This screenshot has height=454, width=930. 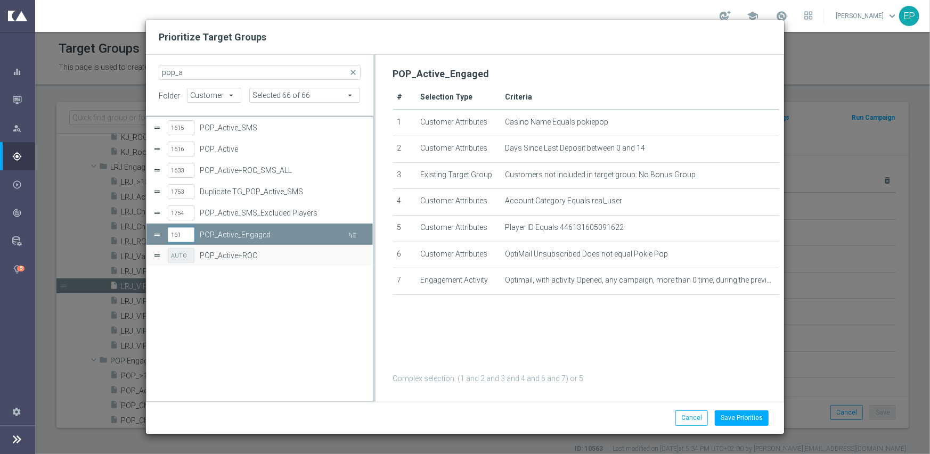 I want to click on span: Customers not included in target group: No Bonus Group, so click(x=601, y=175).